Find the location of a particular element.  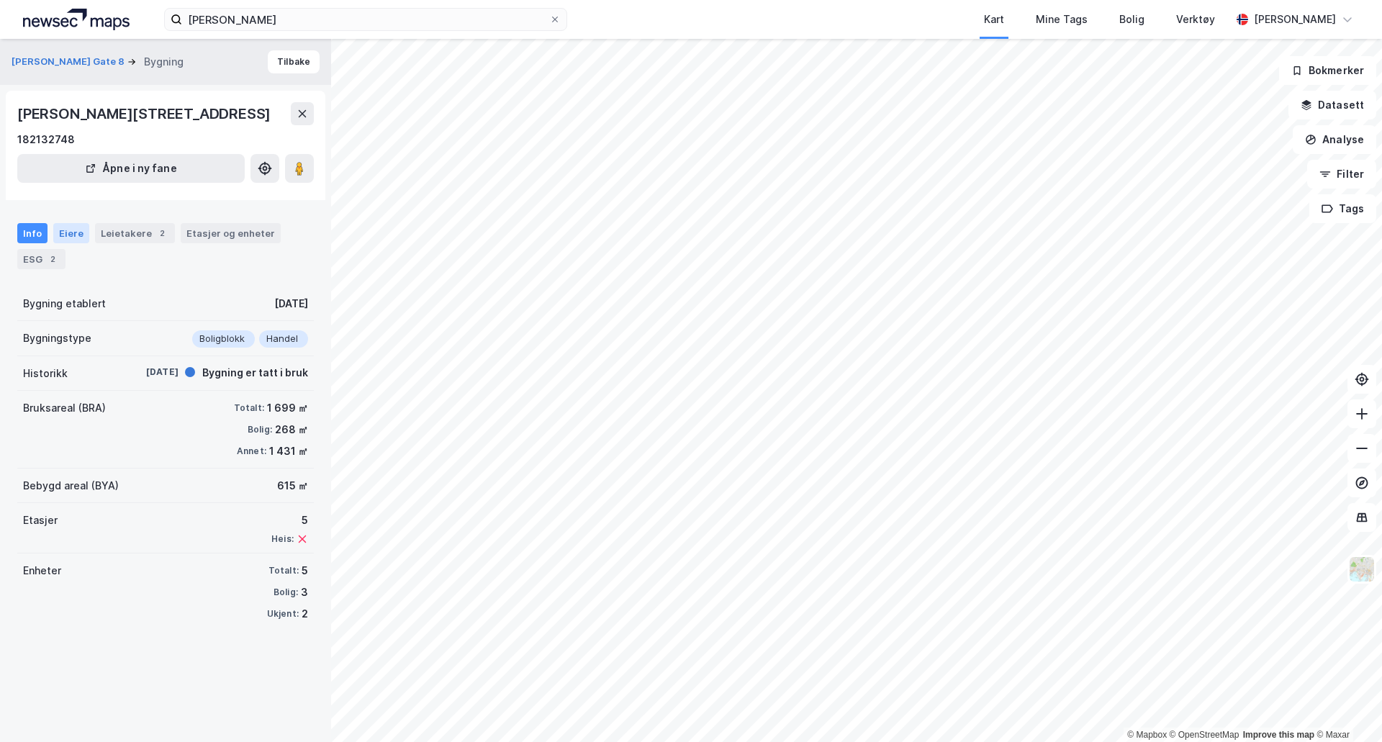

img: Z is located at coordinates (1362, 569).